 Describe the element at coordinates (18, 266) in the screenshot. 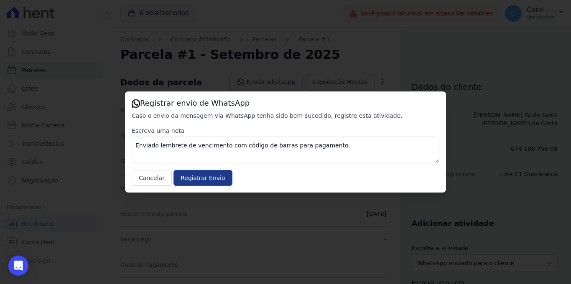

I see `div: Open Intercom Messenger` at that location.